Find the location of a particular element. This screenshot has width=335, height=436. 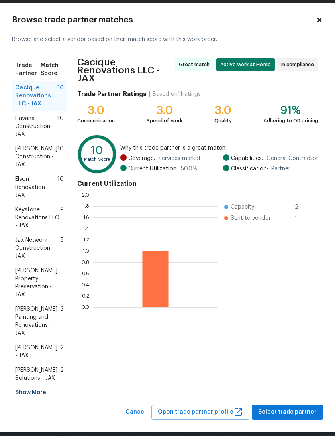

text: 0.2 is located at coordinates (86, 296).